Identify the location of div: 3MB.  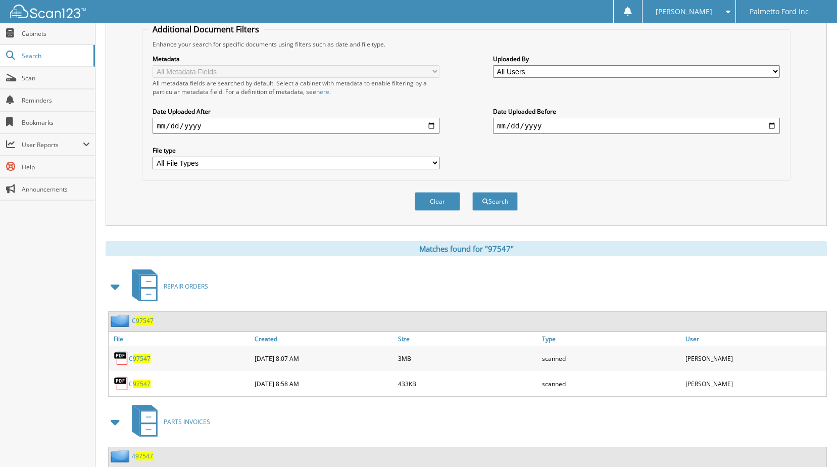
(467, 358).